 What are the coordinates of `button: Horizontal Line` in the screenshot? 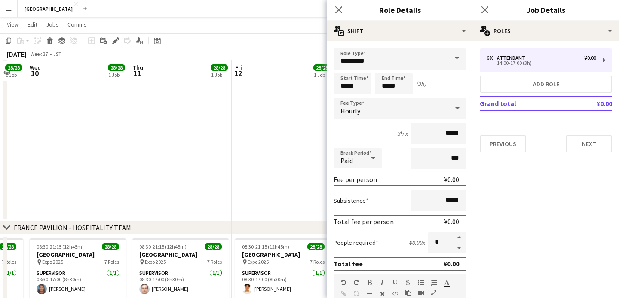 It's located at (369, 294).